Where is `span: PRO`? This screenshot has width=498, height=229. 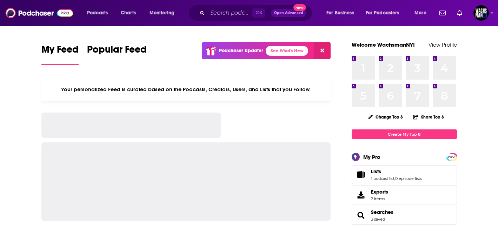 span: PRO is located at coordinates (451, 157).